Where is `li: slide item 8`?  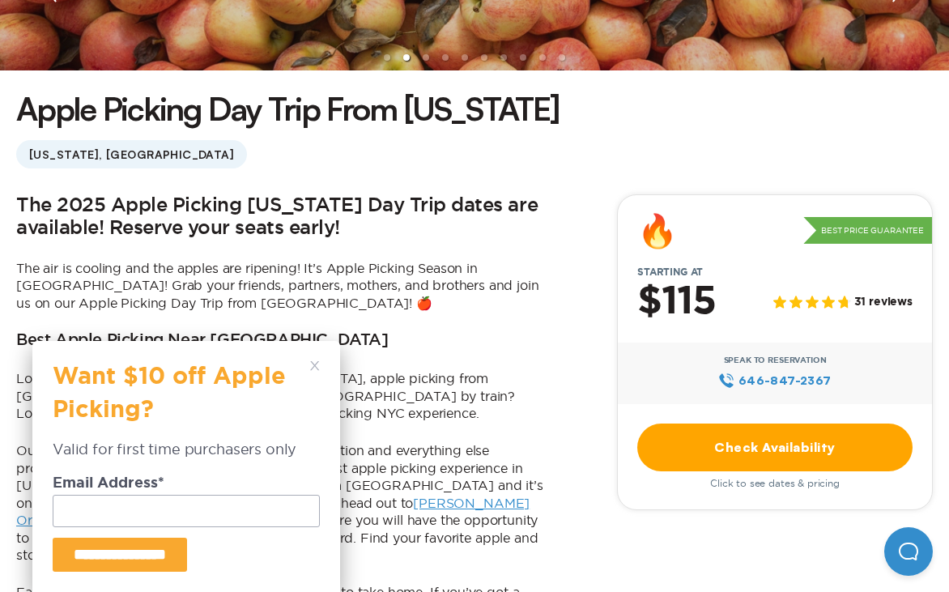 li: slide item 8 is located at coordinates (523, 57).